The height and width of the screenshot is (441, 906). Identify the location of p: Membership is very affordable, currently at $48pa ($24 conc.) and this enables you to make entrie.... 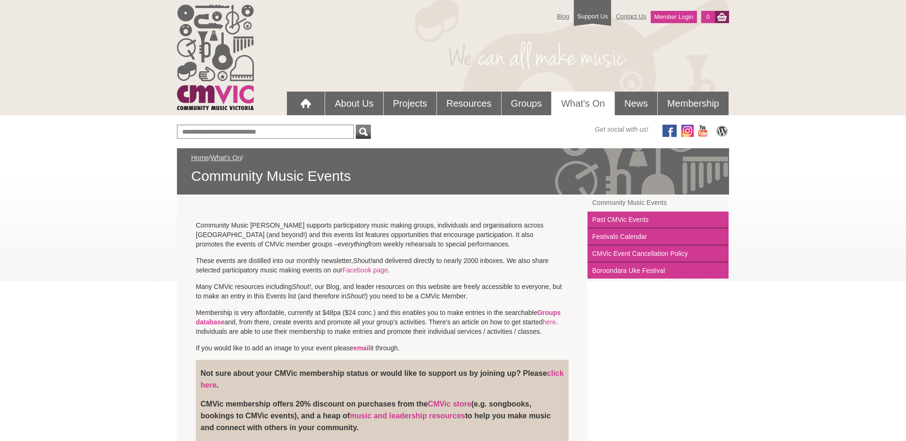
(382, 322).